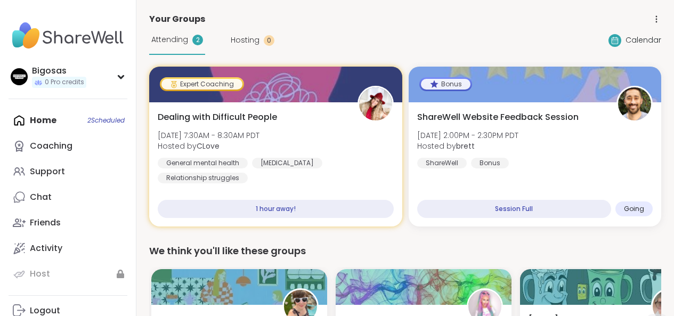 The height and width of the screenshot is (316, 674). Describe the element at coordinates (68, 223) in the screenshot. I see `a: Friends` at that location.